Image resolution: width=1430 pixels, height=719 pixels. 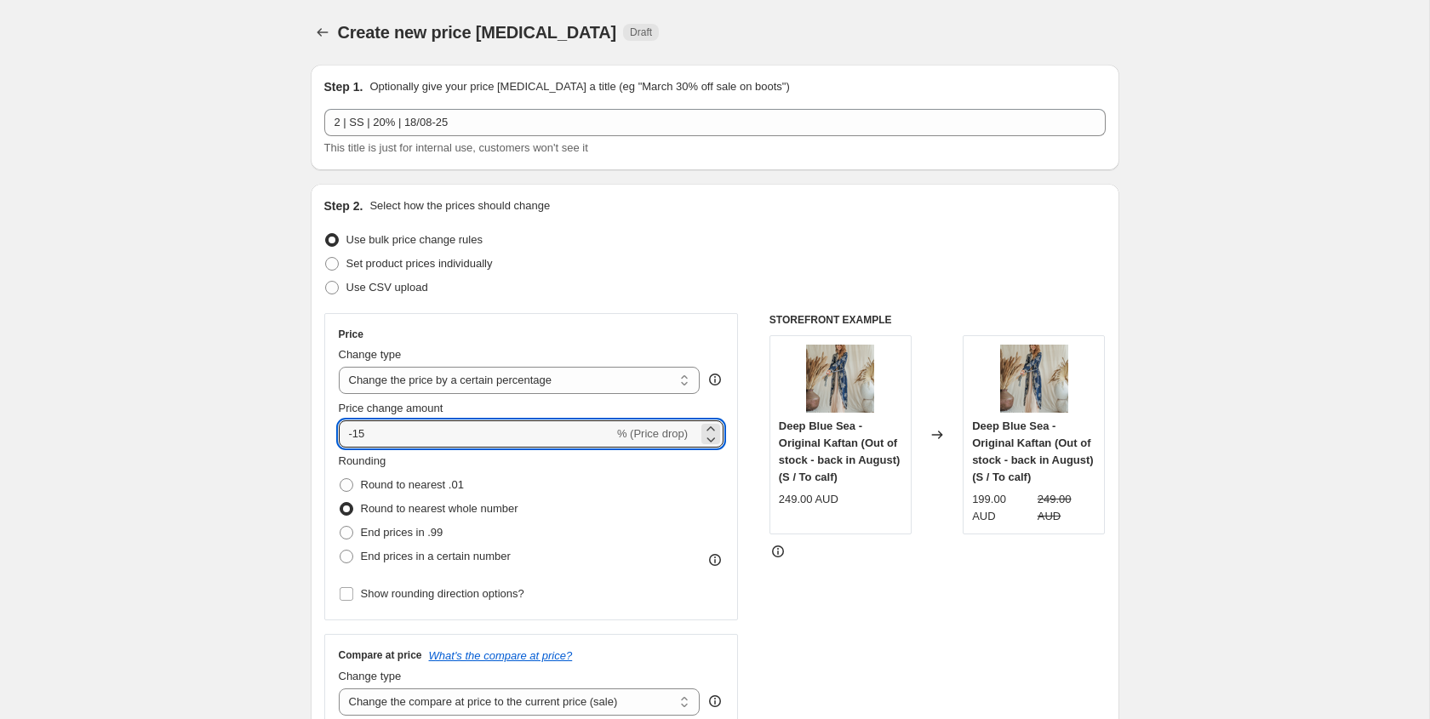 I want to click on div: 199.00 AUD, so click(x=1001, y=508).